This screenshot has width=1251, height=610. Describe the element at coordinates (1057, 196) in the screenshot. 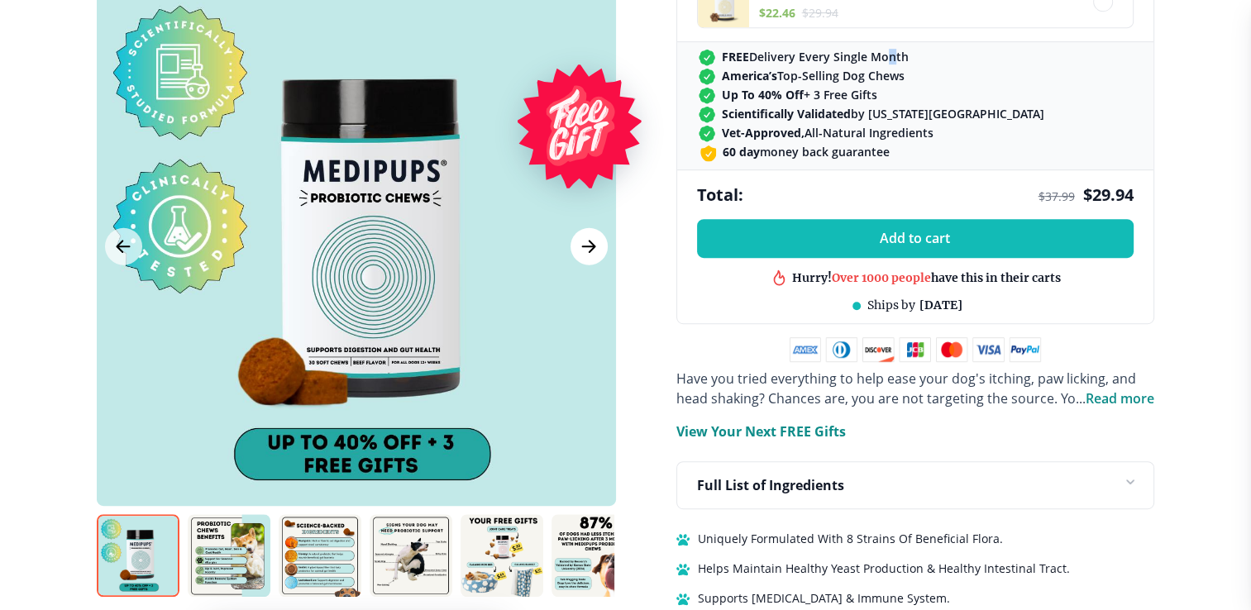

I see `span: $ 37.99` at that location.